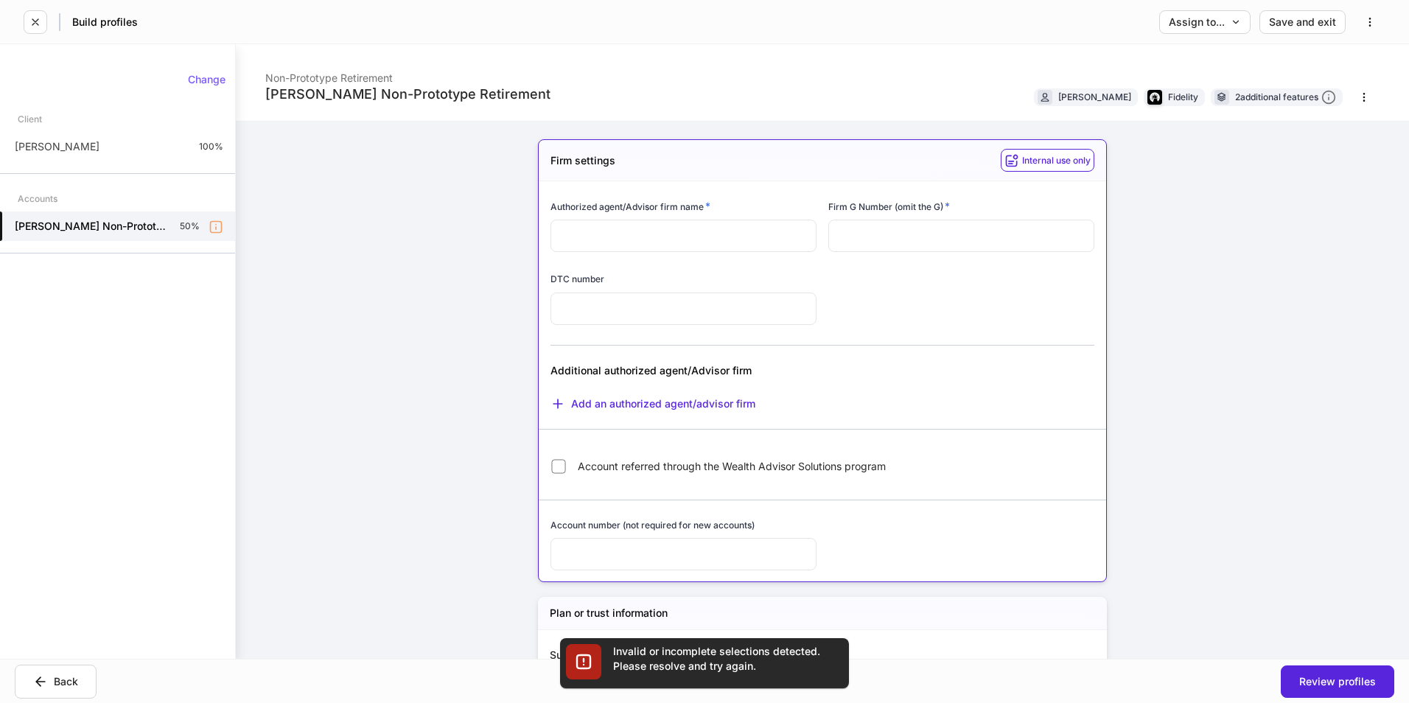  What do you see at coordinates (1056, 160) in the screenshot?
I see `h6: Internal use only` at bounding box center [1056, 160].